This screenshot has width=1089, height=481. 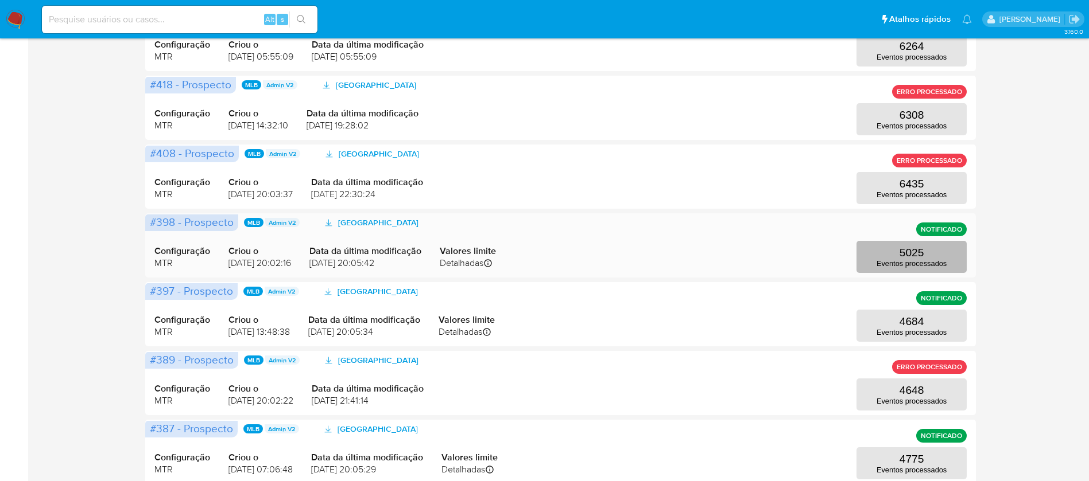 I want to click on span: Atalhos rápidos, so click(x=919, y=19).